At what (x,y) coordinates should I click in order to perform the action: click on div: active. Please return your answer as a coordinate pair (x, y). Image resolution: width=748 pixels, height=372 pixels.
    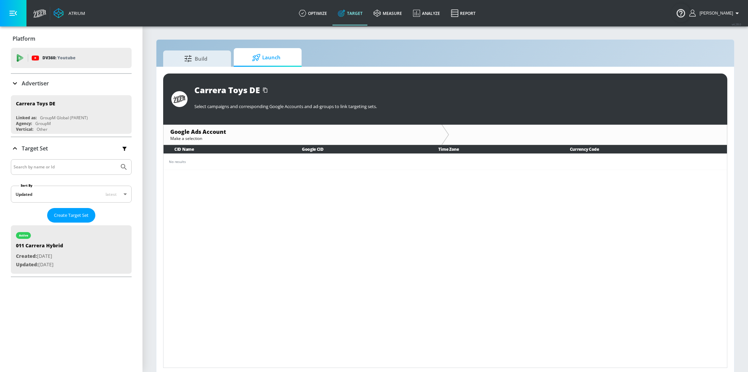
    Looking at the image, I should click on (23, 236).